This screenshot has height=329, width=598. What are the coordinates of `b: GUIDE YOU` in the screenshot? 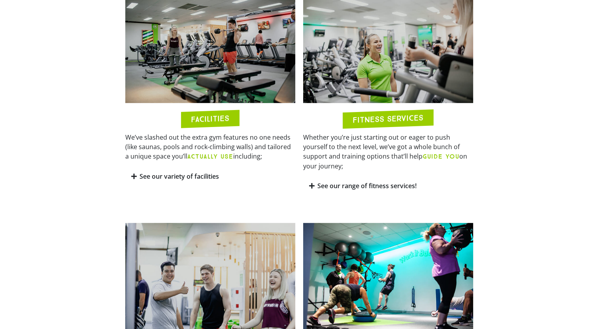 It's located at (440, 156).